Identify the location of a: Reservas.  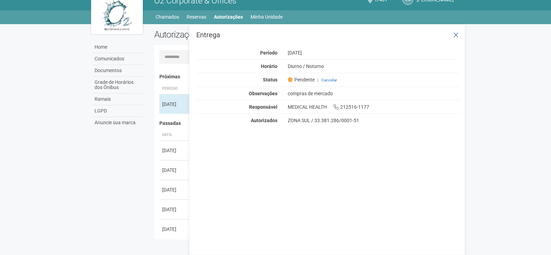
(196, 17).